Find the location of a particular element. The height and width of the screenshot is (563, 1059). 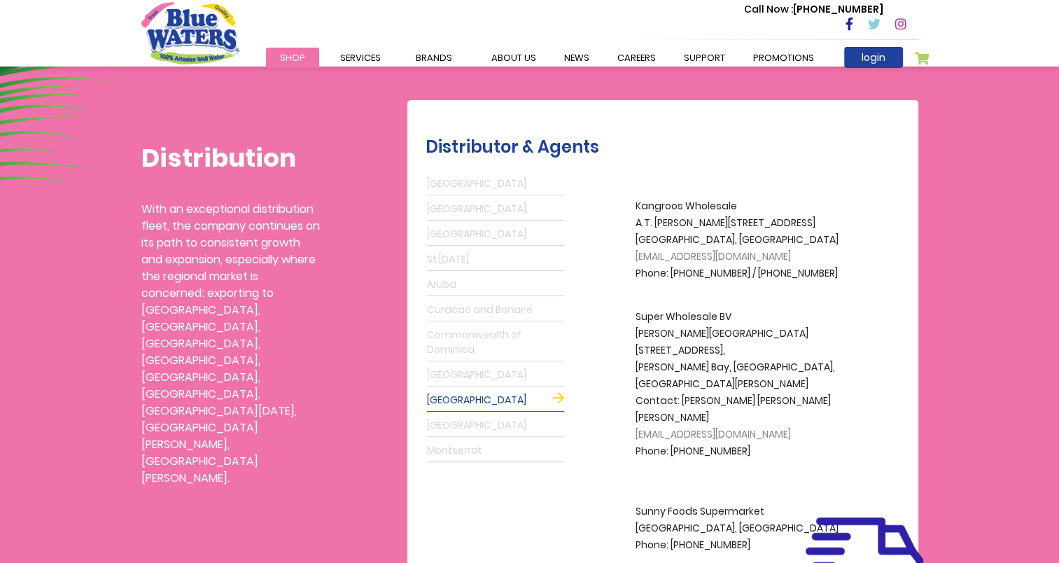

span: Call Now : is located at coordinates (768, 9).